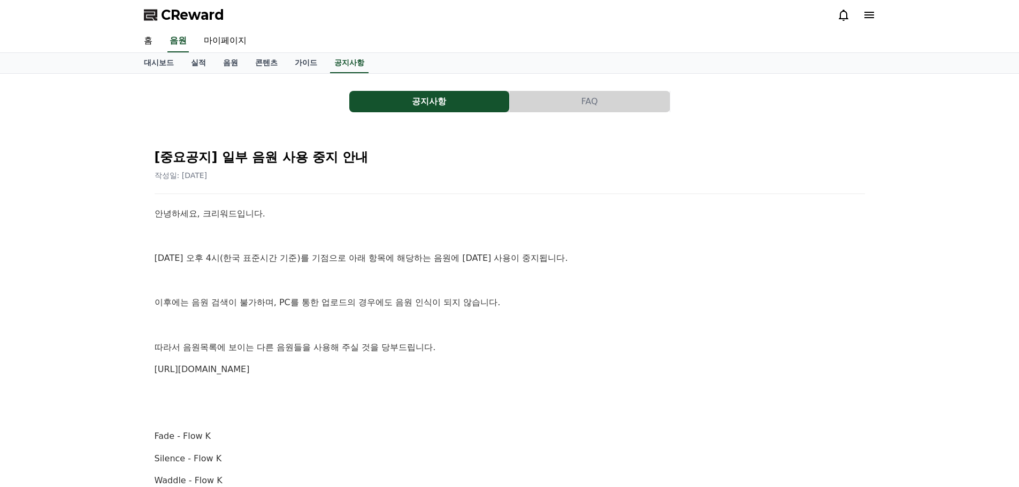 The width and height of the screenshot is (1019, 487). What do you see at coordinates (193, 15) in the screenshot?
I see `span: CReward` at bounding box center [193, 15].